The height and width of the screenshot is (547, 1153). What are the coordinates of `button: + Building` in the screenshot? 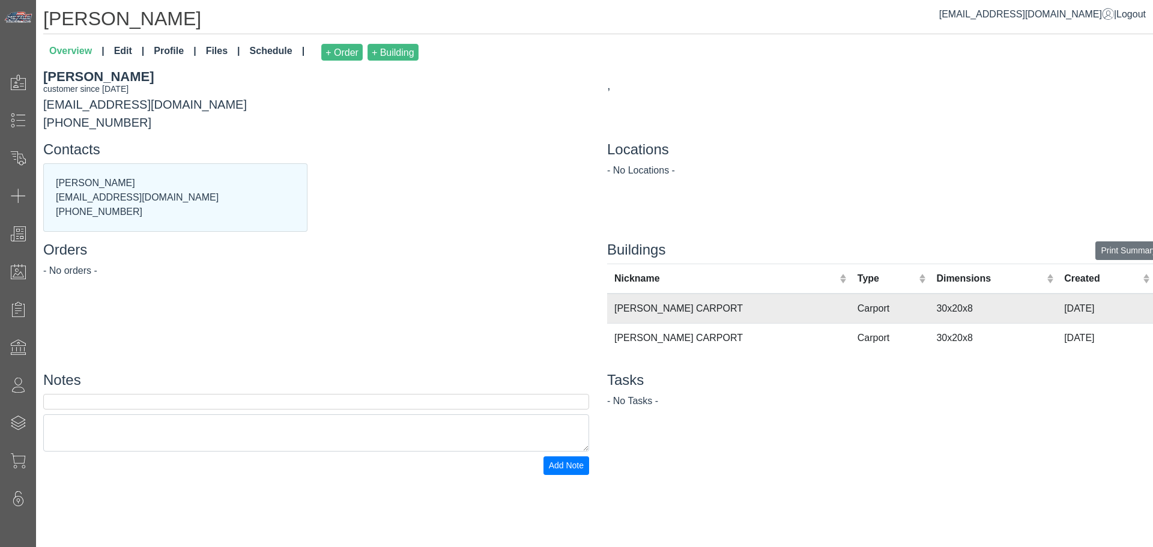 It's located at (393, 52).